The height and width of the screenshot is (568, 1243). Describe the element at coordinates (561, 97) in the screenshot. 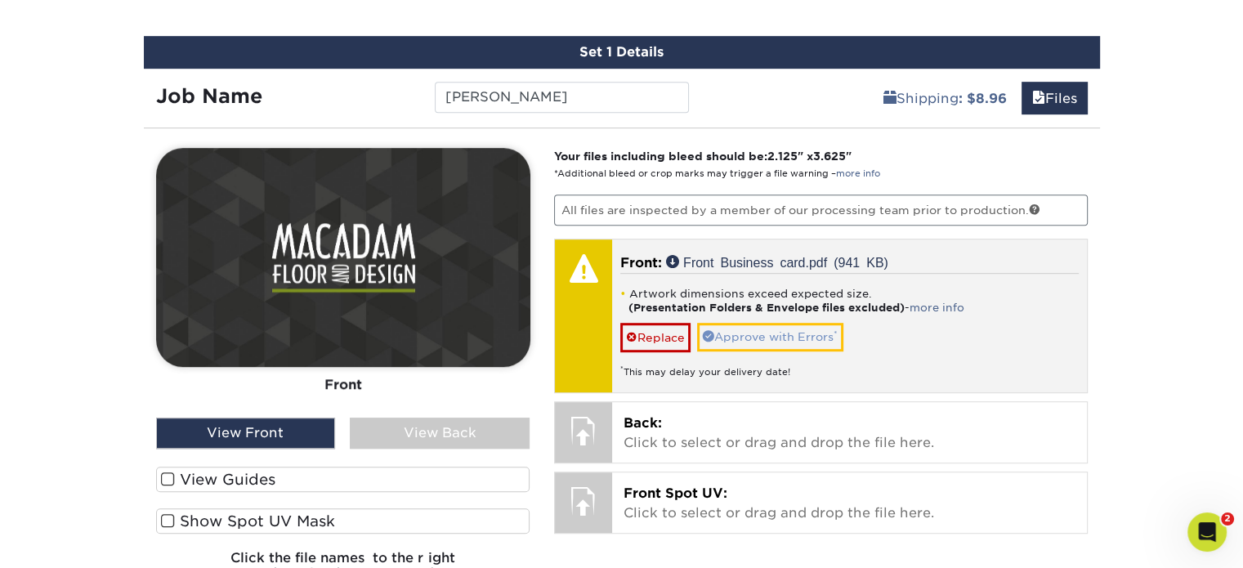

I see `input: Enter a job name` at that location.